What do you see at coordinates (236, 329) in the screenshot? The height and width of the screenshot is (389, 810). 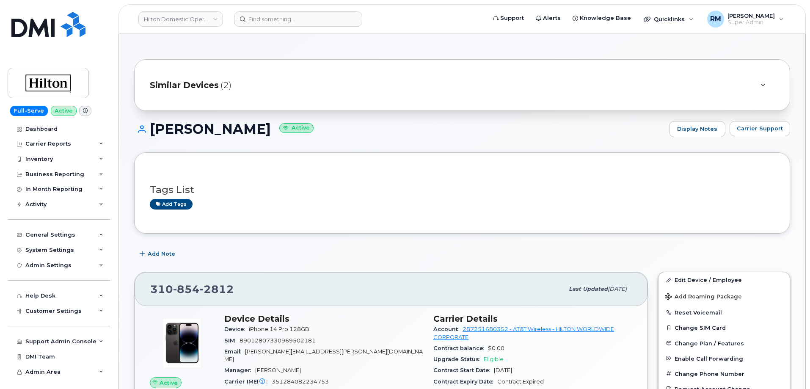 I see `span: Device` at bounding box center [236, 329].